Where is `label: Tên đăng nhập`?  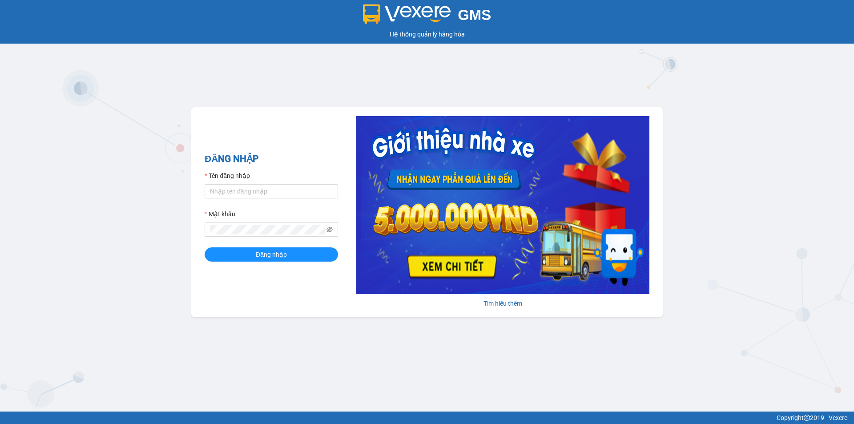
label: Tên đăng nhập is located at coordinates (227, 176).